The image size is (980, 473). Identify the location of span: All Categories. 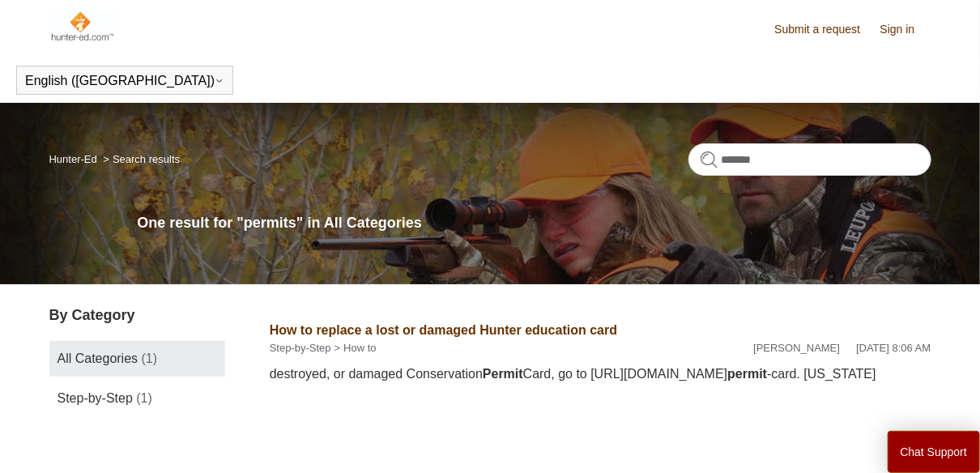
(98, 358).